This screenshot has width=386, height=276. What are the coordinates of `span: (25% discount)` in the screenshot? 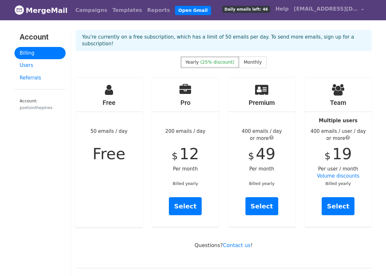 It's located at (218, 62).